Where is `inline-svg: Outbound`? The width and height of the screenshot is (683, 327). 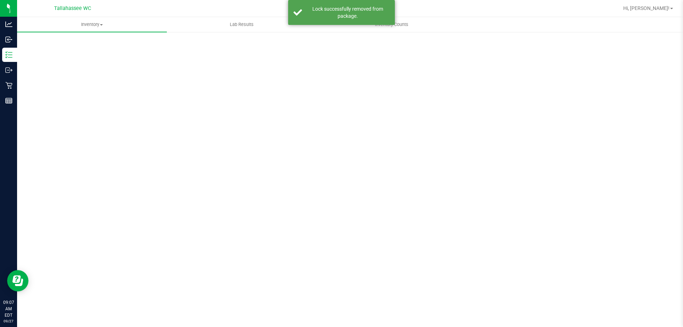
inline-svg: Outbound is located at coordinates (9, 70).